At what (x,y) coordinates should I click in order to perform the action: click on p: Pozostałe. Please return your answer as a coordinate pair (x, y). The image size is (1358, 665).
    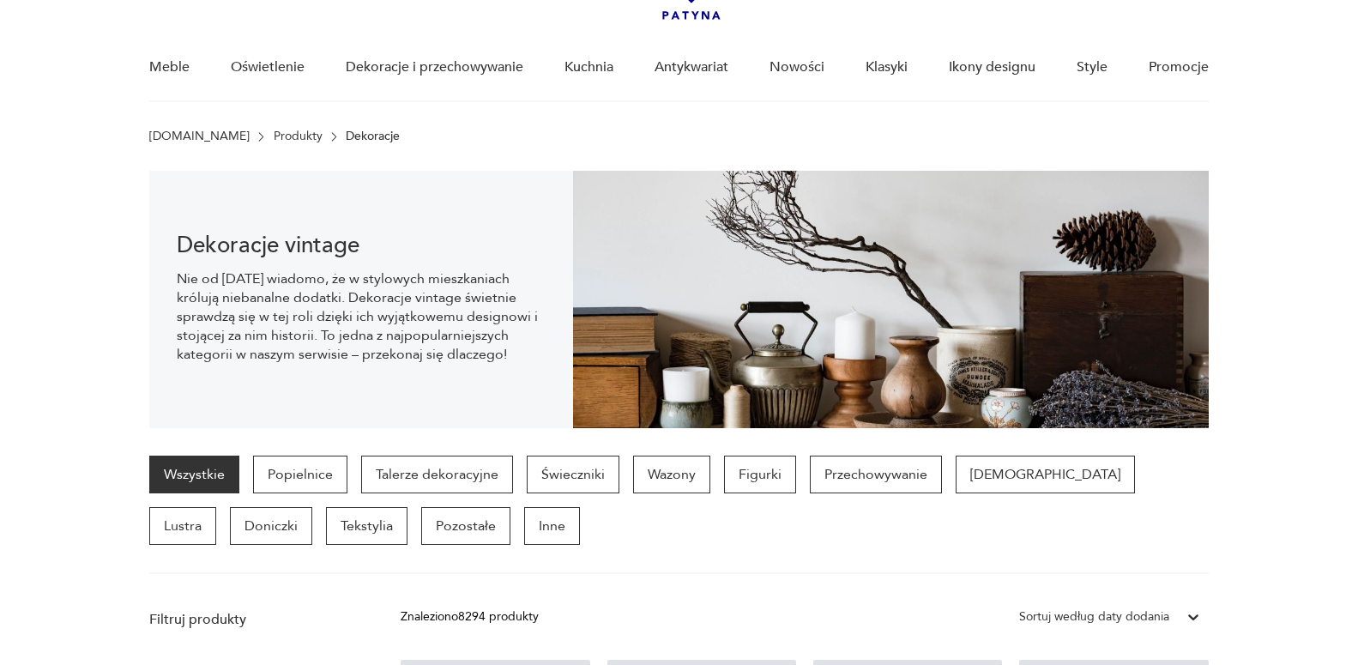
    Looking at the image, I should click on (466, 526).